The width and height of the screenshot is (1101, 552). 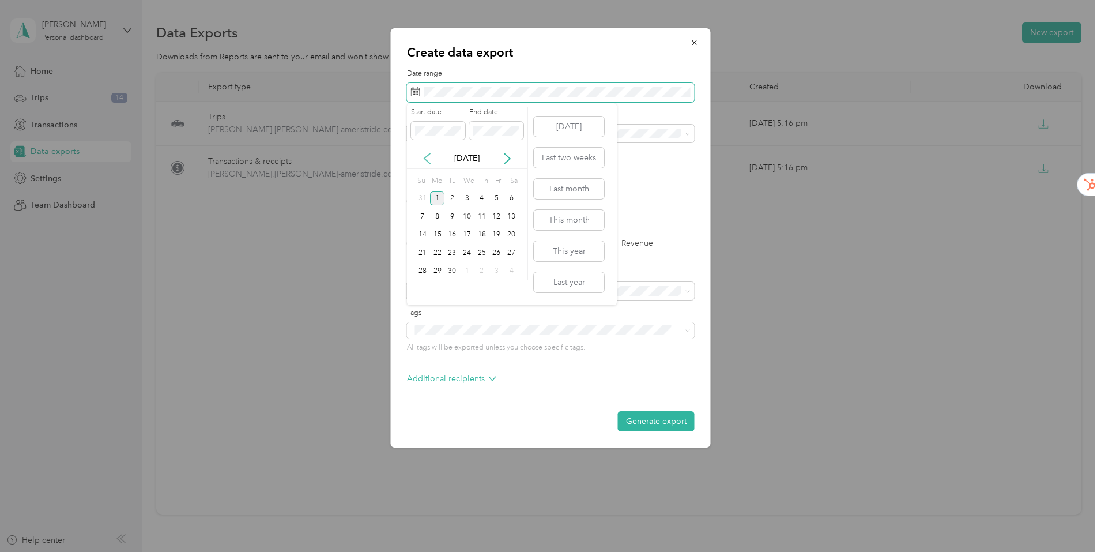 I want to click on div: 25, so click(x=482, y=252).